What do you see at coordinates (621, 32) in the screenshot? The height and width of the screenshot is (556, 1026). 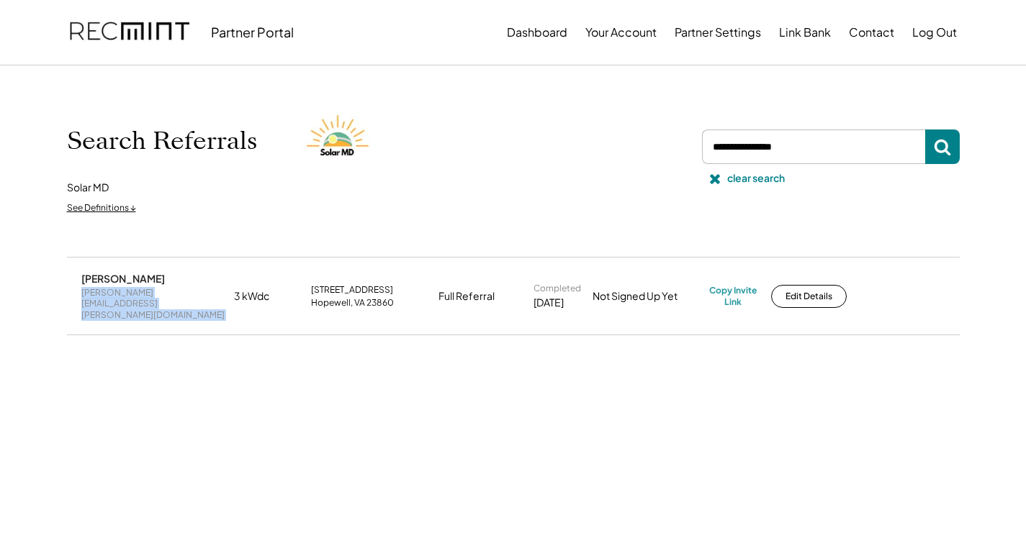 I see `button: Your Account` at bounding box center [621, 32].